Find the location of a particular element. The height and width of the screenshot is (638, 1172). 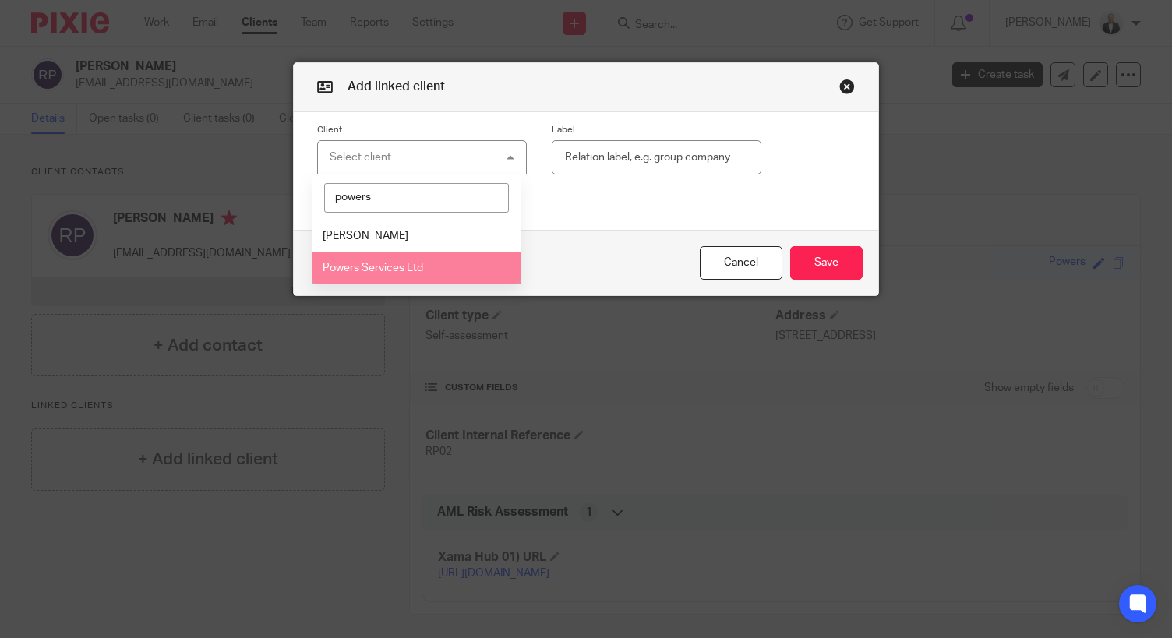

label: Client is located at coordinates (421, 130).